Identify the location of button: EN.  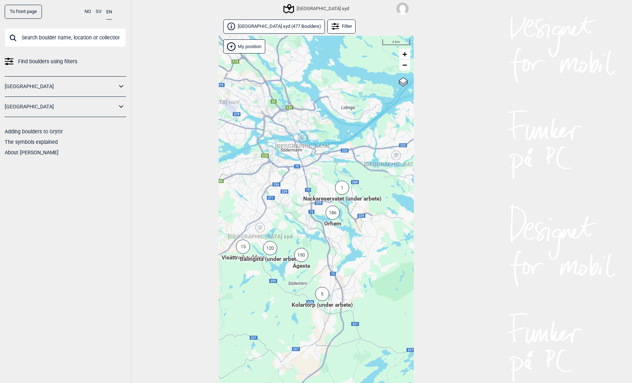
(109, 12).